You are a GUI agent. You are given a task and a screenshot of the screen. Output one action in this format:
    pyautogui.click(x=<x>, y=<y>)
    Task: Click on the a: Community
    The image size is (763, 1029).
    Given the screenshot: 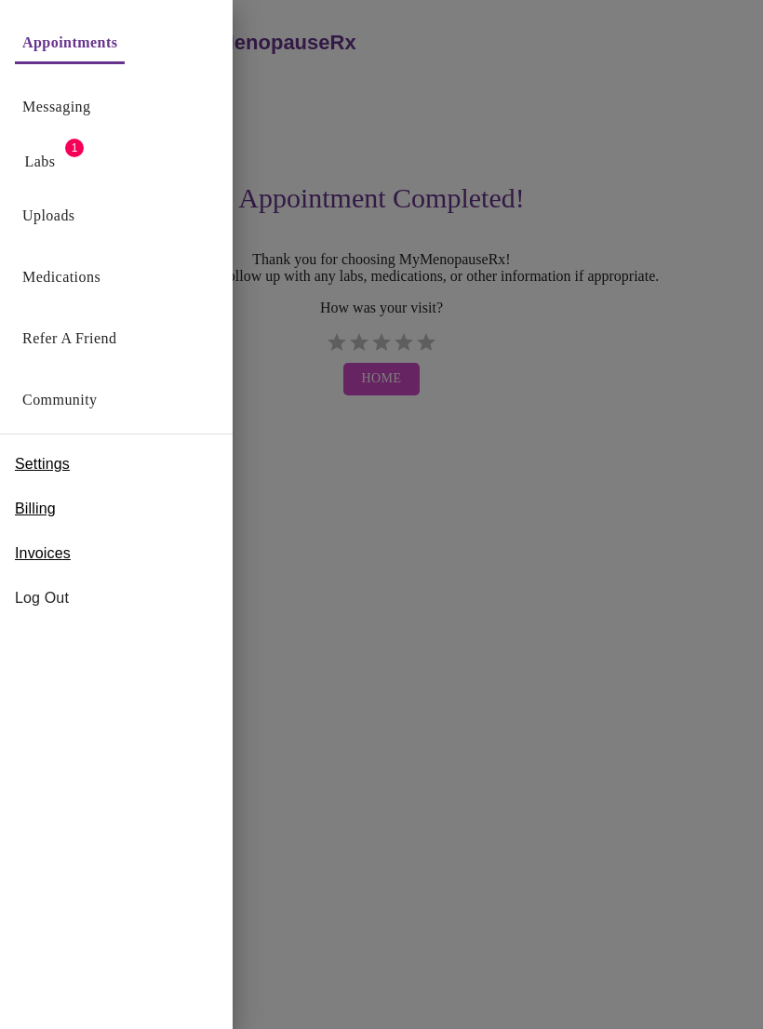 What is the action you would take?
    pyautogui.click(x=60, y=400)
    